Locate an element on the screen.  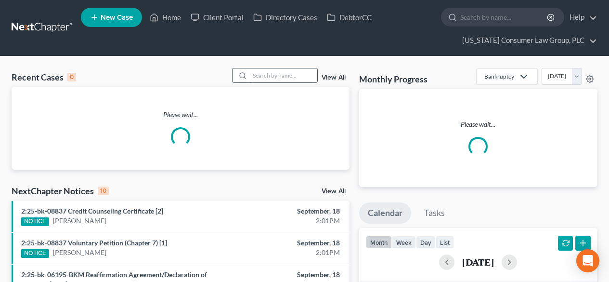
a: Directory Cases is located at coordinates (285, 17).